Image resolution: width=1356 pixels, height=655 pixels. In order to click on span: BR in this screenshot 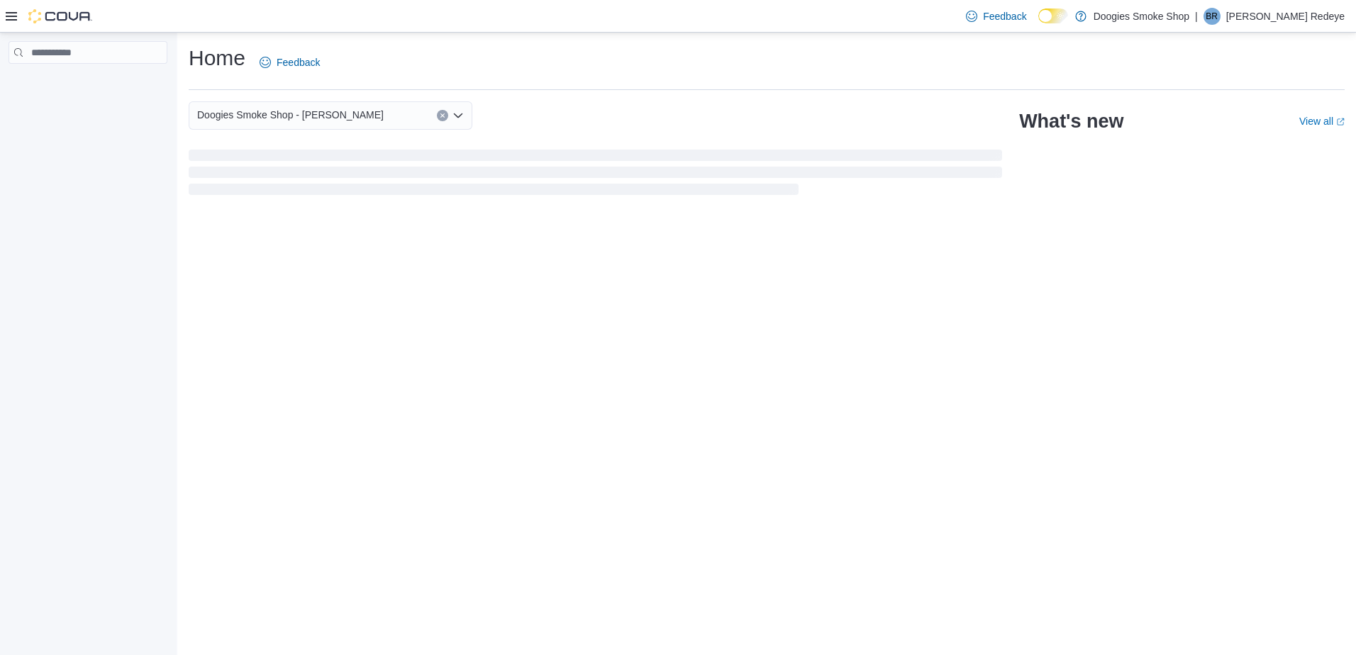, I will do `click(1211, 16)`.